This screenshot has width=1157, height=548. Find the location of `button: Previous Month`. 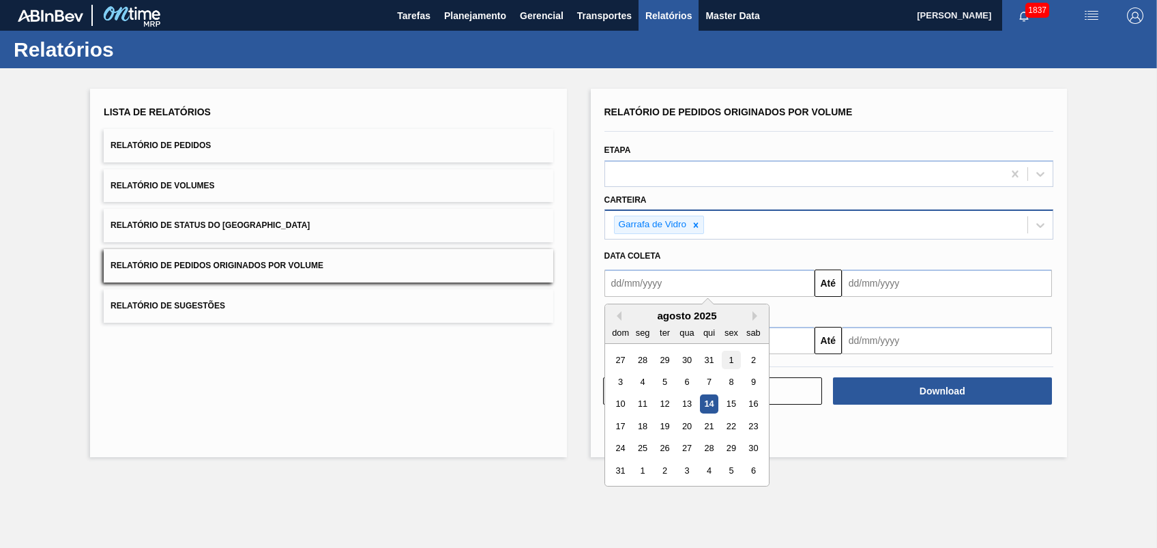

button: Previous Month is located at coordinates (617, 316).